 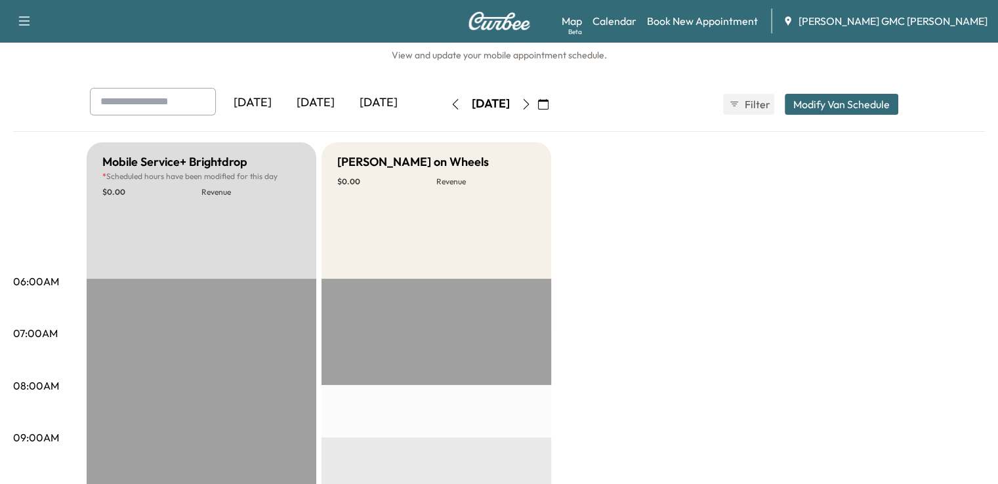 I want to click on h5: Mobile Service+ Brightdrop, so click(x=175, y=162).